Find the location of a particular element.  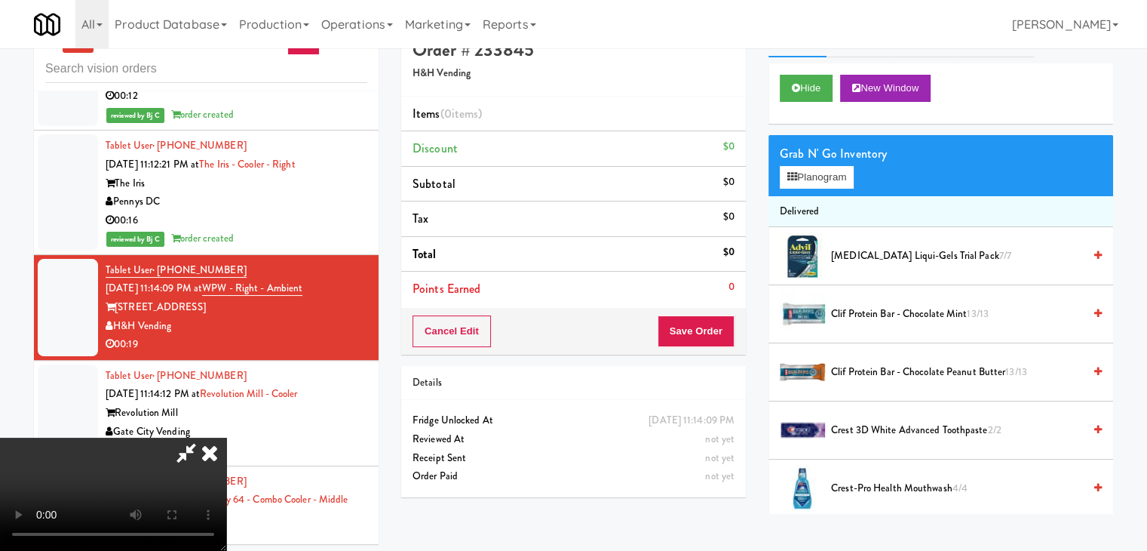

span: Tax is located at coordinates (420, 218).